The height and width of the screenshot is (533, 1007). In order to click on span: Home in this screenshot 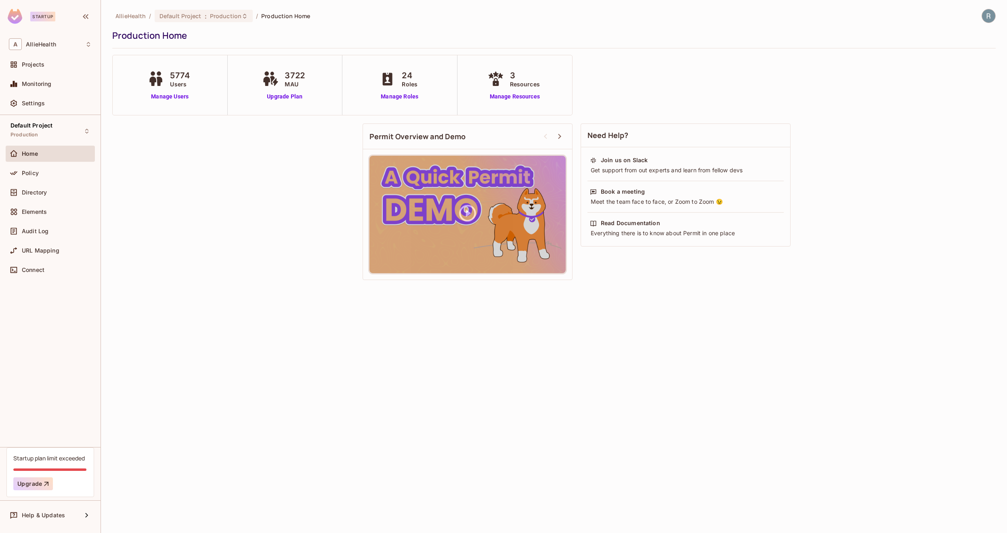, I will do `click(30, 154)`.